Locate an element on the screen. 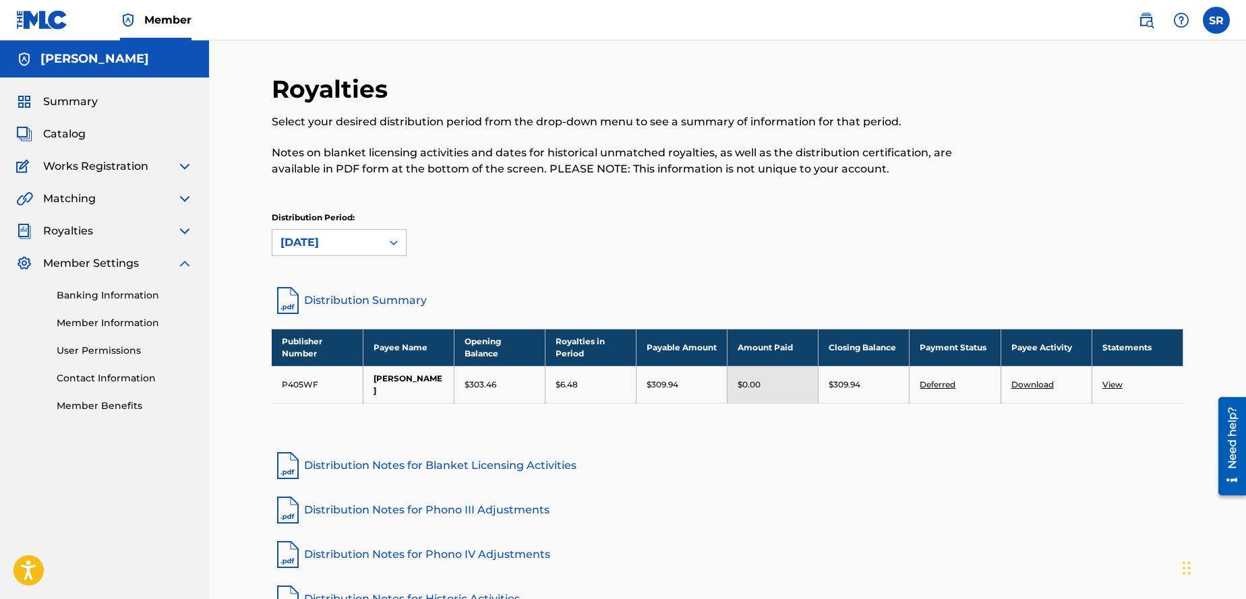  a: SummarySummary is located at coordinates (57, 102).